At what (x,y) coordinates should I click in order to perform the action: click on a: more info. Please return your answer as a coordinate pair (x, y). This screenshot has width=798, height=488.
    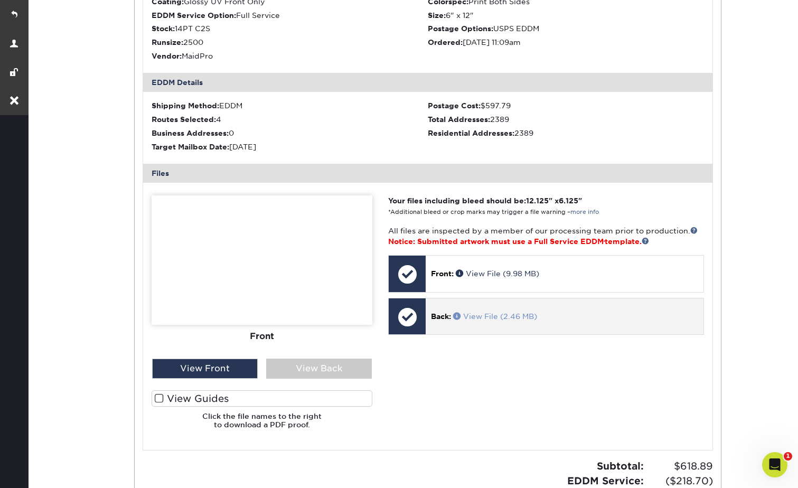
    Looking at the image, I should click on (585, 212).